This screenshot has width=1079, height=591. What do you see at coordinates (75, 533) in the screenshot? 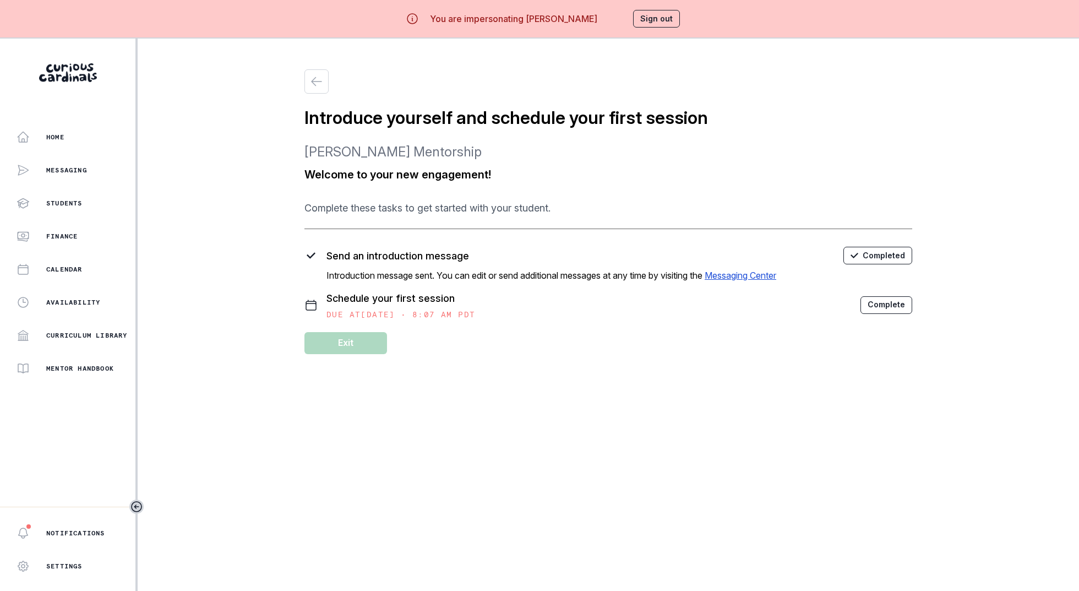
I see `p: Notifications` at bounding box center [75, 533].